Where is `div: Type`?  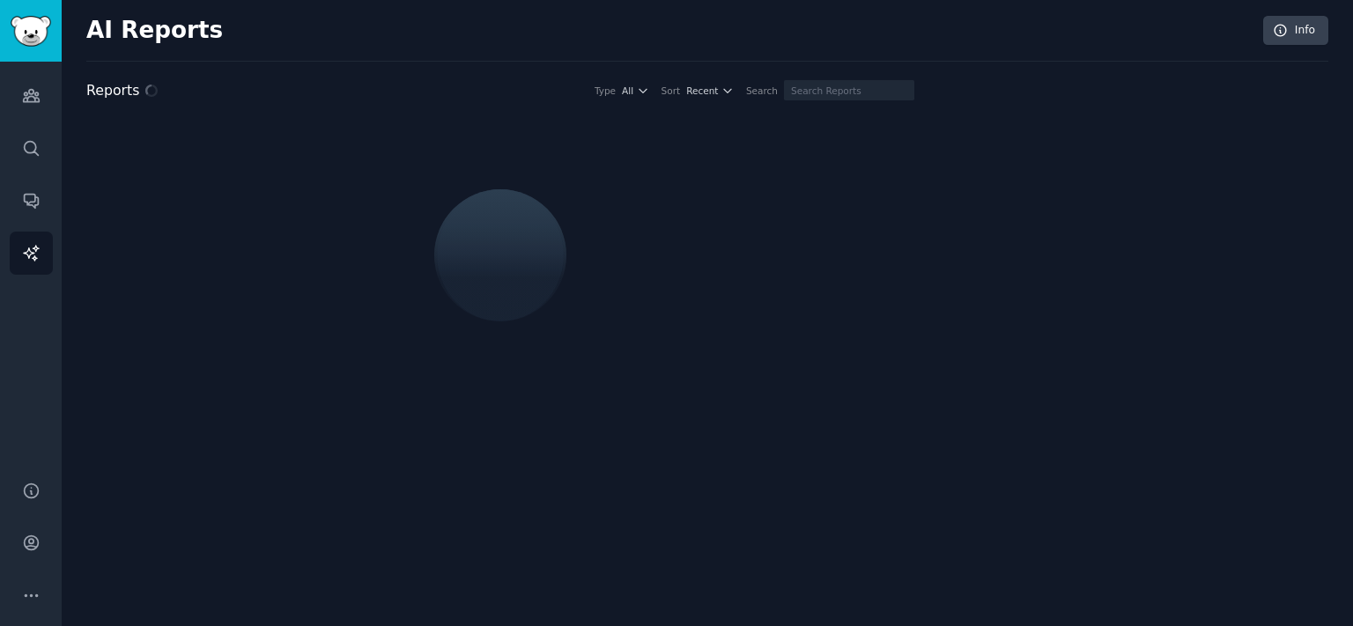 div: Type is located at coordinates (605, 91).